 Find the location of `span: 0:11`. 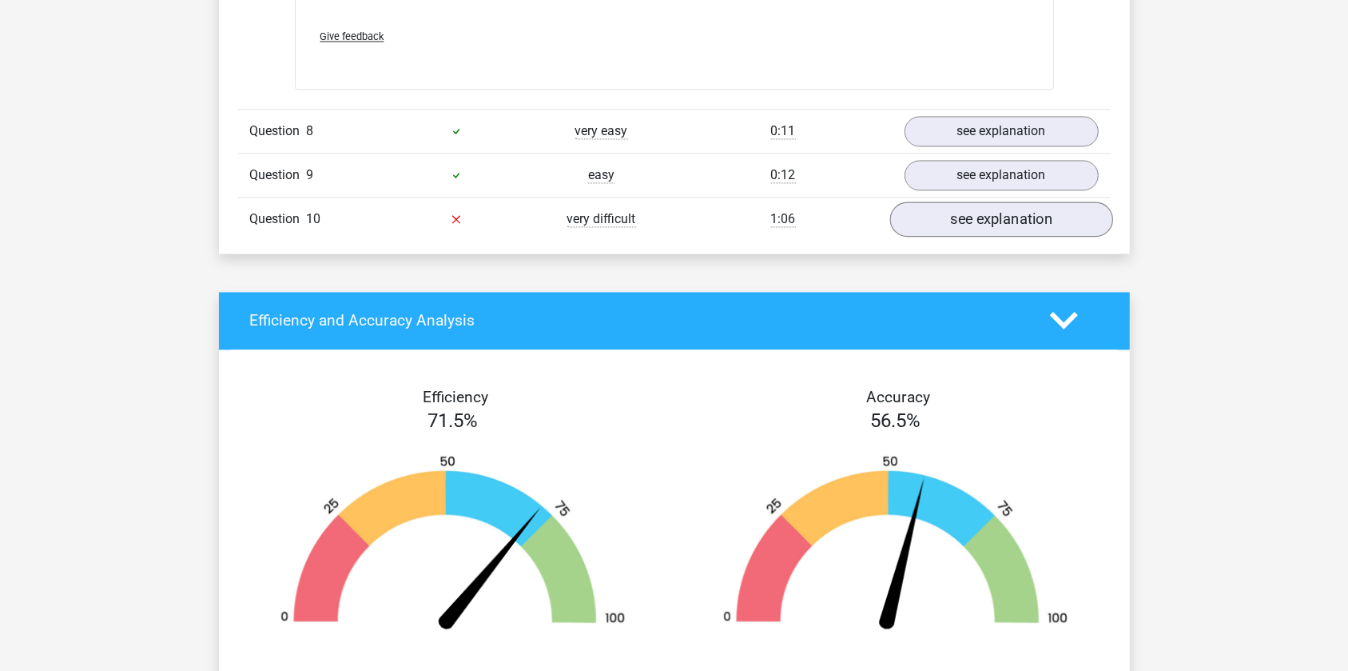

span: 0:11 is located at coordinates (783, 131).